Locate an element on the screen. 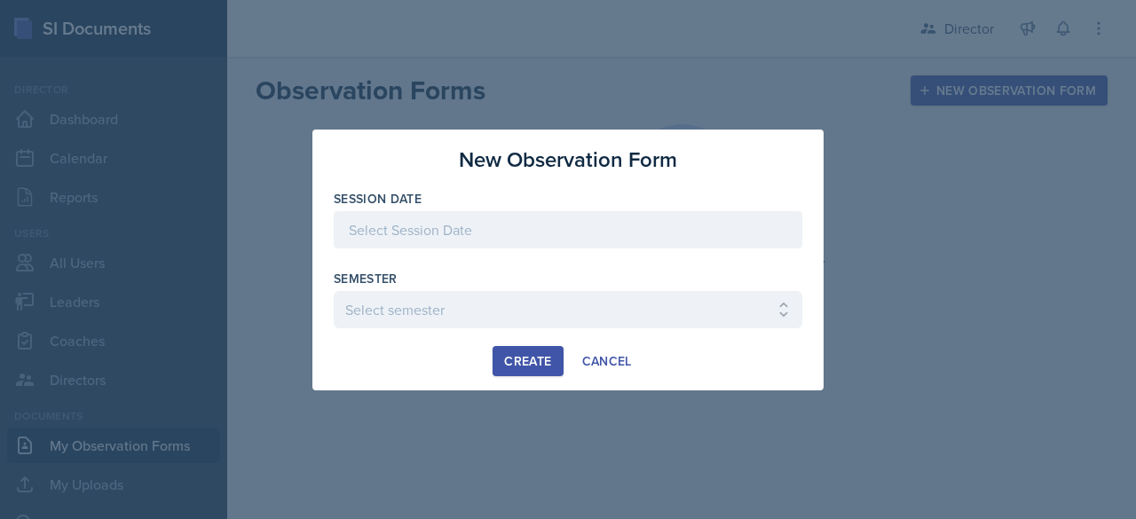  h3: New Observation Form is located at coordinates (568, 160).